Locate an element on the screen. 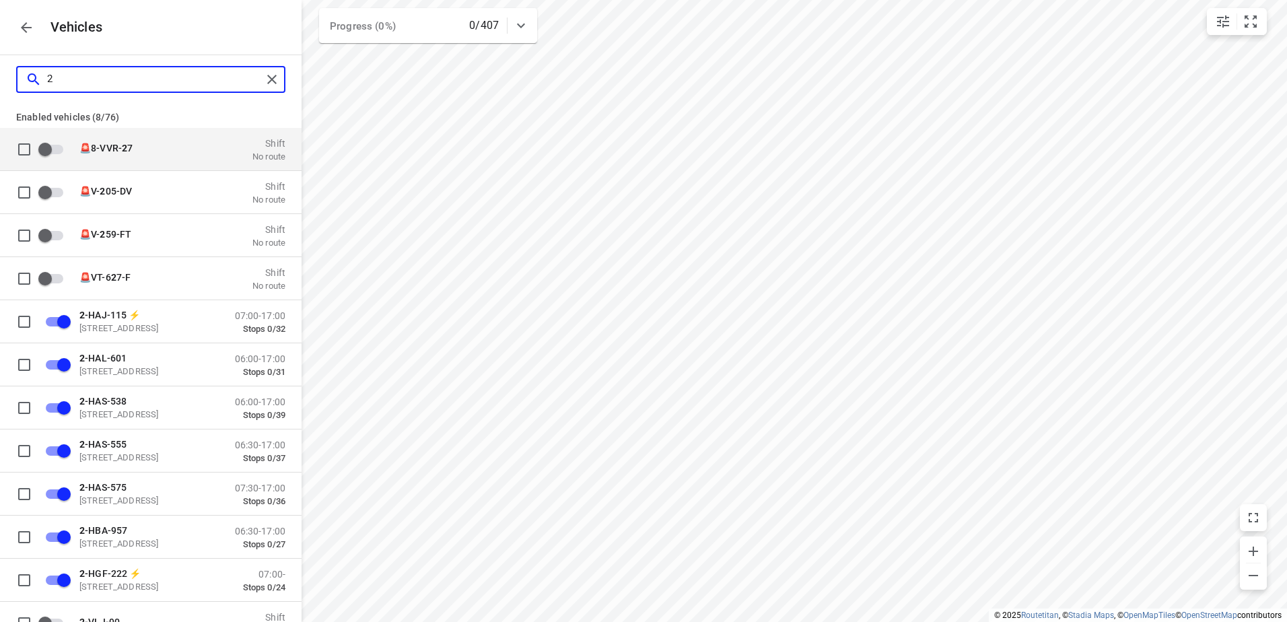  span: -HAL-601 is located at coordinates (103, 357).